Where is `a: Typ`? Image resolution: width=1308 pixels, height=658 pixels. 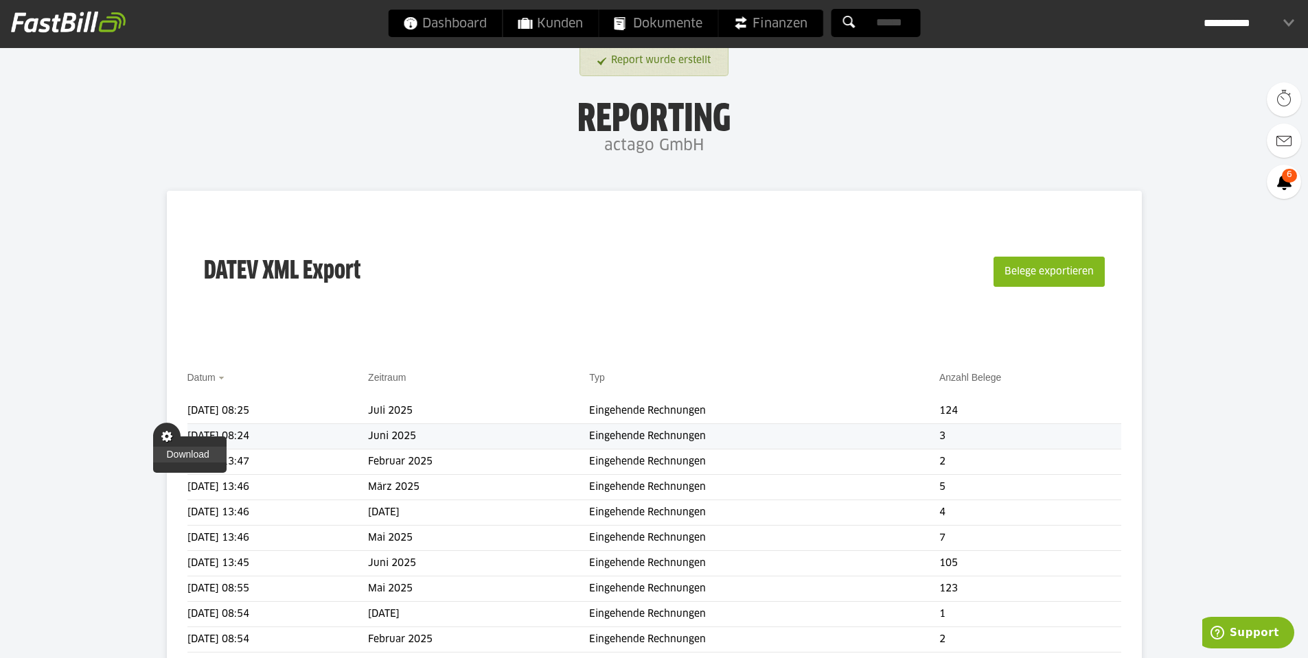
a: Typ is located at coordinates (596, 378).